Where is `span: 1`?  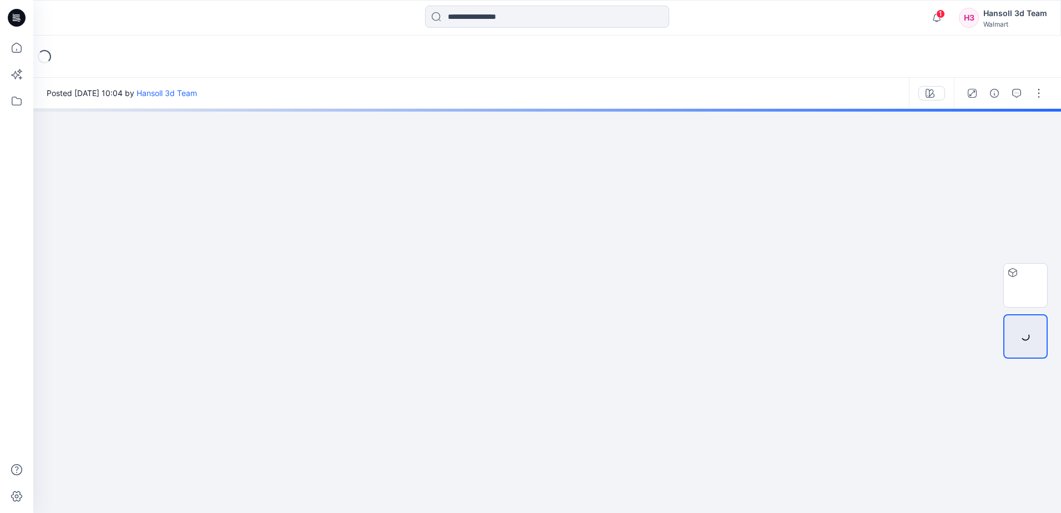
span: 1 is located at coordinates (940, 14).